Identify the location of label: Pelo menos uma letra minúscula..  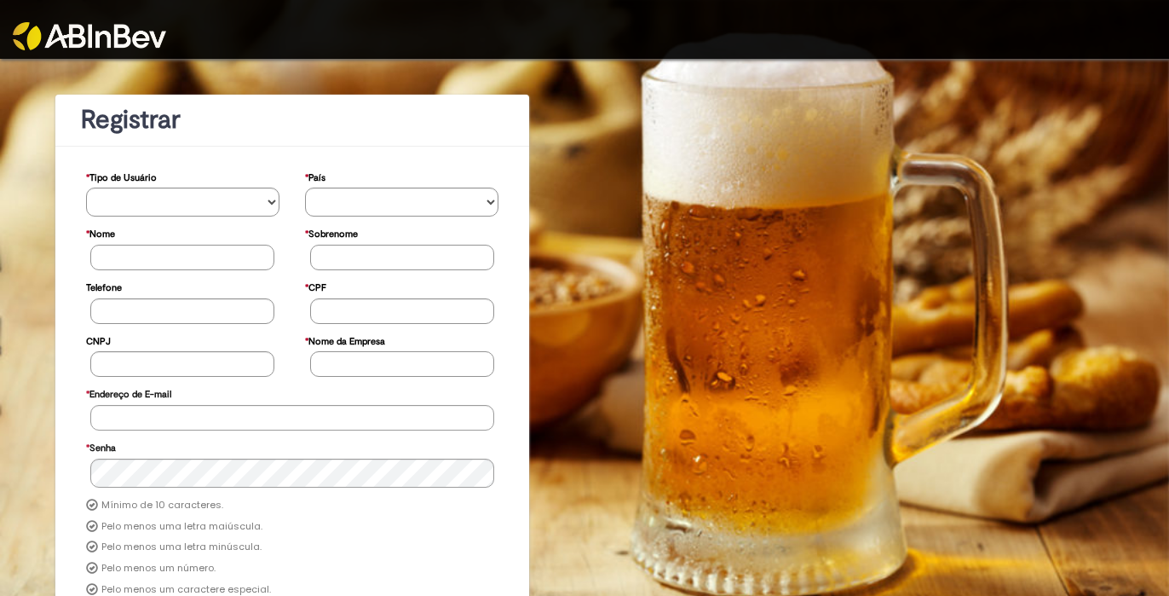
(182, 547).